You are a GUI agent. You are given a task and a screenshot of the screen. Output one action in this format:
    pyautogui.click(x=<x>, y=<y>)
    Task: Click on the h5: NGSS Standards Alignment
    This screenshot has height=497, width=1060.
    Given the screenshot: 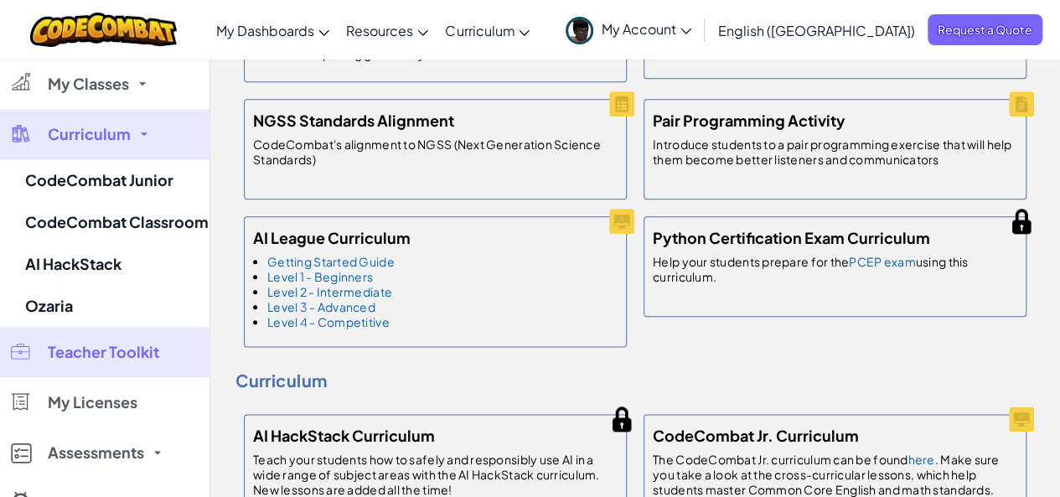 What is the action you would take?
    pyautogui.click(x=354, y=120)
    